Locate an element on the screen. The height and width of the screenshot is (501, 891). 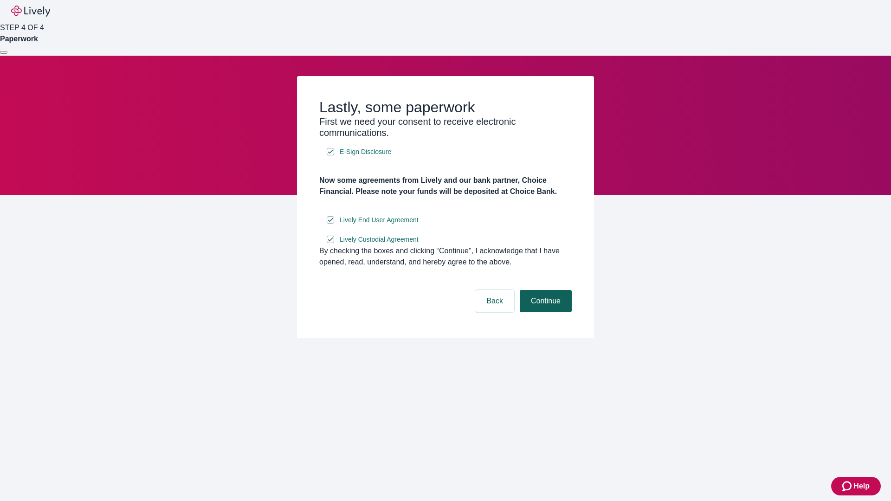
span: Lively End User Agreement is located at coordinates (379, 220).